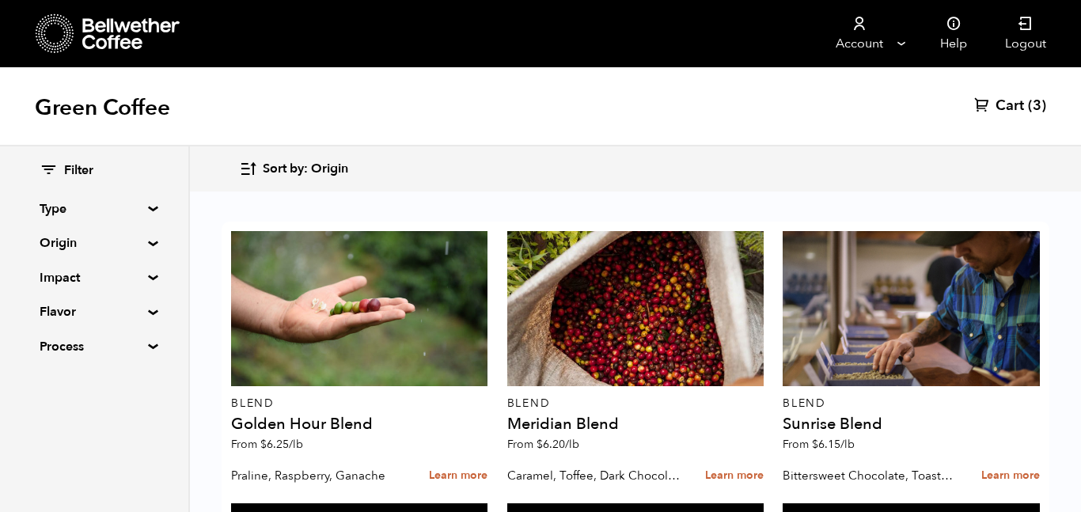 This screenshot has width=1081, height=512. What do you see at coordinates (94, 347) in the screenshot?
I see `summary: Process` at bounding box center [94, 347].